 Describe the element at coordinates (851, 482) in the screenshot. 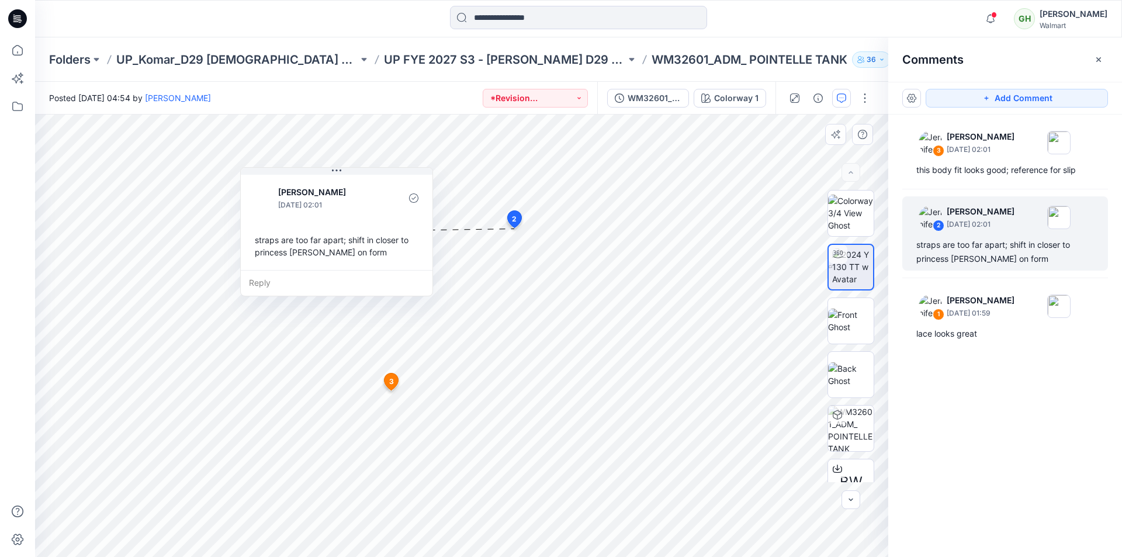

I see `span: BW` at that location.